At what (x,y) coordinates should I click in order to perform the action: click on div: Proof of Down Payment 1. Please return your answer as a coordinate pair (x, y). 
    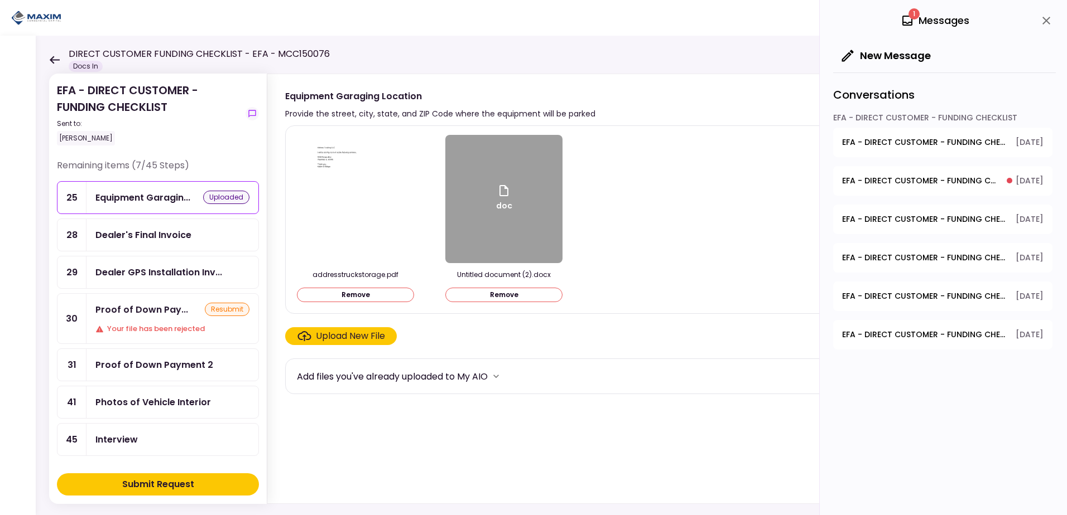
    Looking at the image, I should click on (142, 310).